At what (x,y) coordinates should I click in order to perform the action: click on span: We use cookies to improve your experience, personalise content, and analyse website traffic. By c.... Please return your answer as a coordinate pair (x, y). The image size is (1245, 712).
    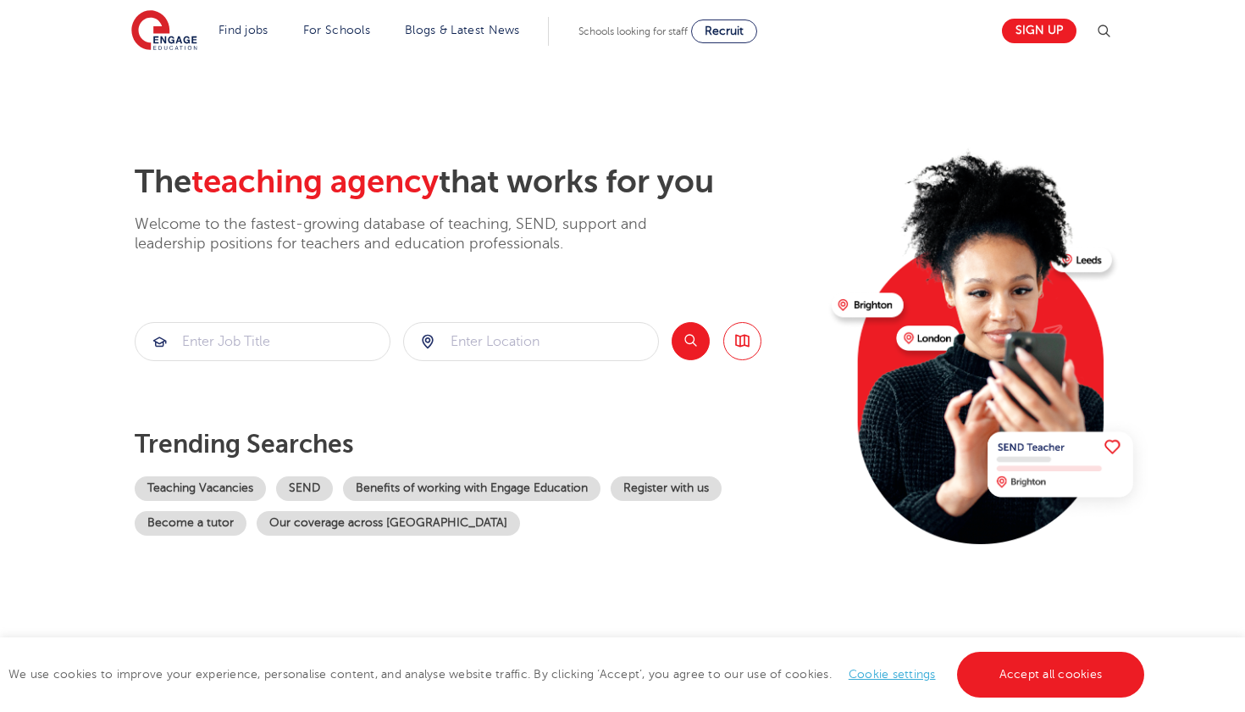
    Looking at the image, I should click on (579, 673).